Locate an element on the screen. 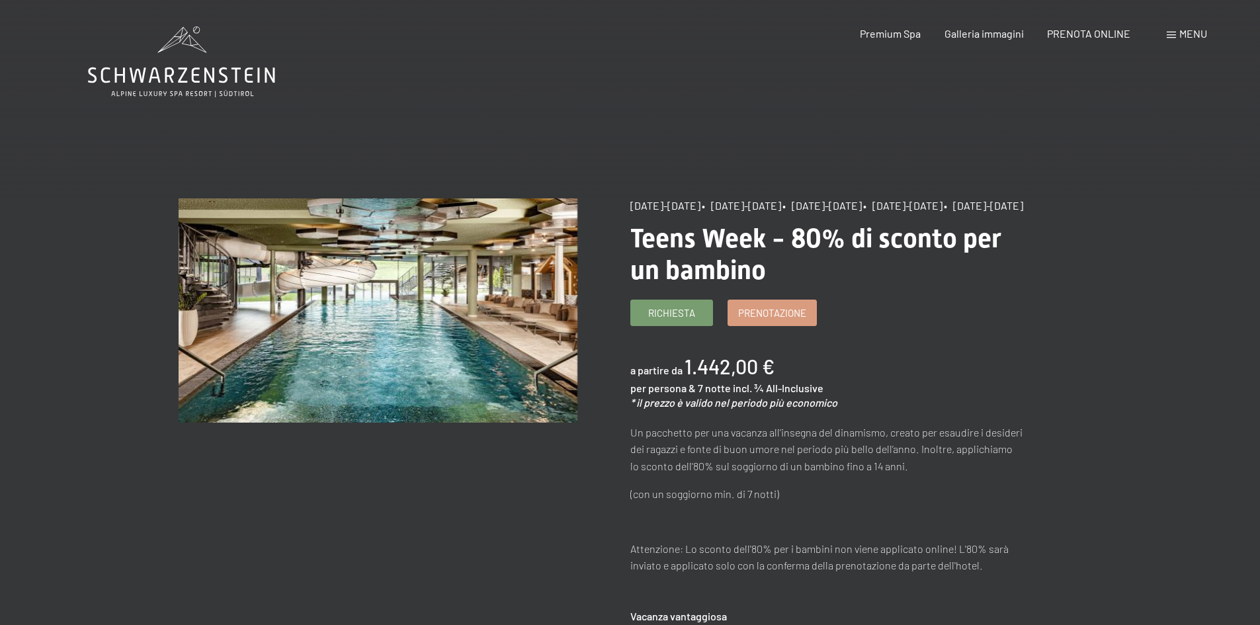 This screenshot has width=1260, height=625. em: * il prezzo è valido nel periodo più economico is located at coordinates (734, 402).